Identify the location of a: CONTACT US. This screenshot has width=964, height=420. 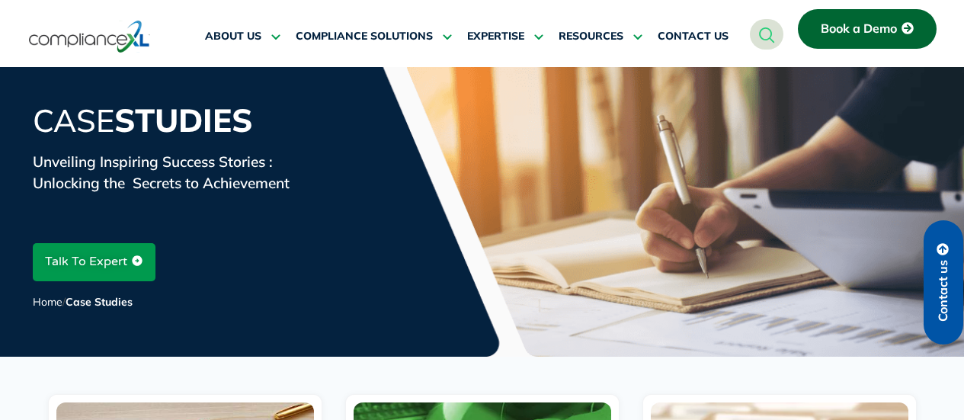
(693, 37).